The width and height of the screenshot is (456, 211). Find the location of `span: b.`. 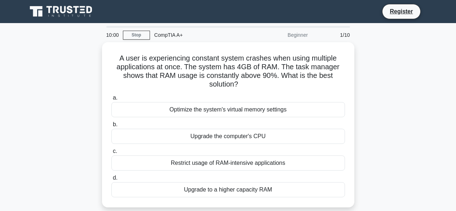

span: b. is located at coordinates (115, 124).